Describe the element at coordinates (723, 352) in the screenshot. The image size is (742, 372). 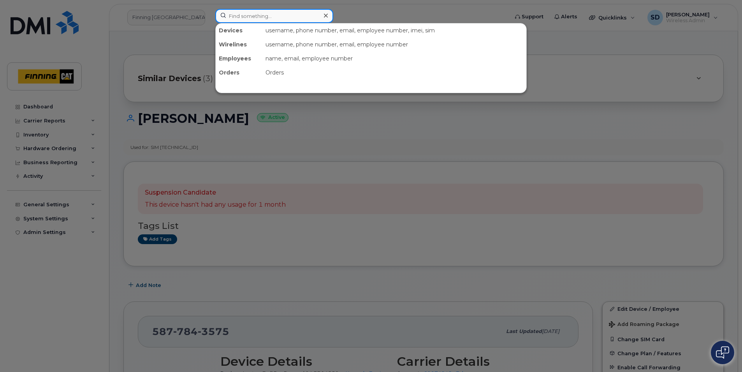
I see `img: Open chat` at that location.